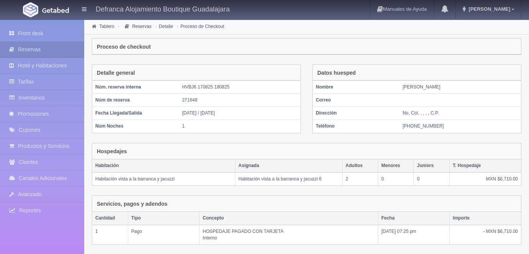  What do you see at coordinates (106, 26) in the screenshot?
I see `a: Tablero` at bounding box center [106, 26].